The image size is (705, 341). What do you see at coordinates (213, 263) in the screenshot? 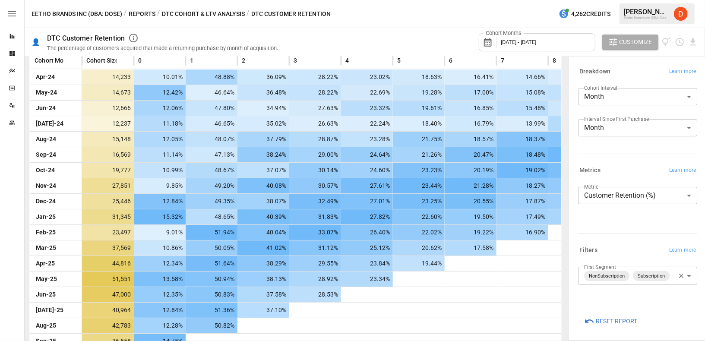
I see `span: 51.64%` at bounding box center [213, 263].